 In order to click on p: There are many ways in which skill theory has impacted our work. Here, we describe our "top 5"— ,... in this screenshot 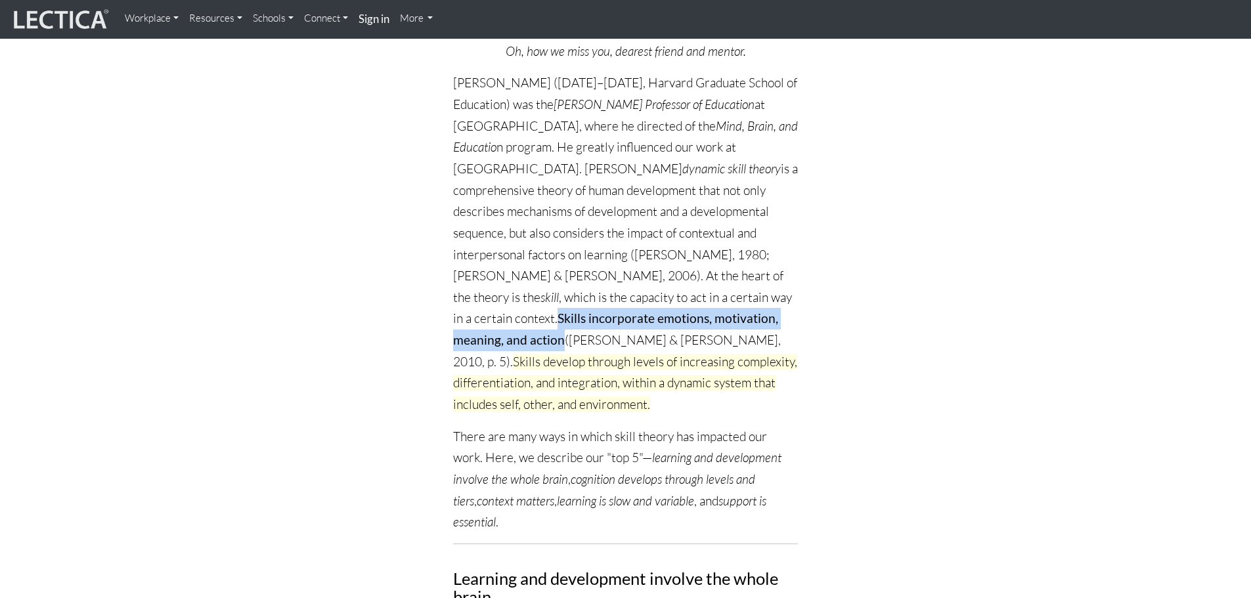, I will do `click(625, 480)`.